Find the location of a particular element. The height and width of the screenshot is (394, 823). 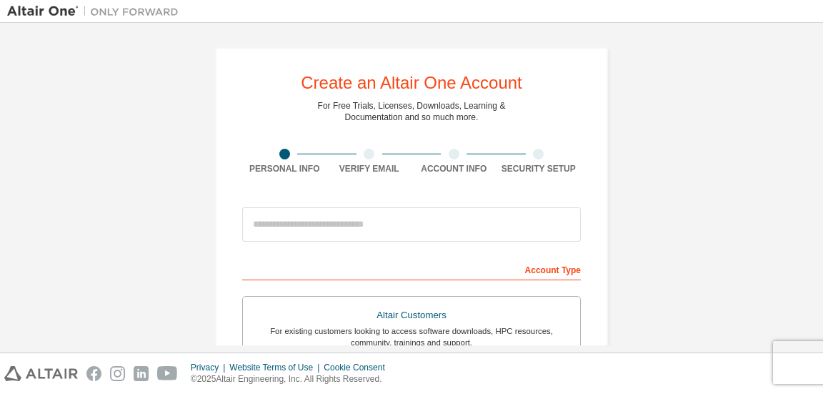

div: Create an Altair One Account is located at coordinates (411, 83).